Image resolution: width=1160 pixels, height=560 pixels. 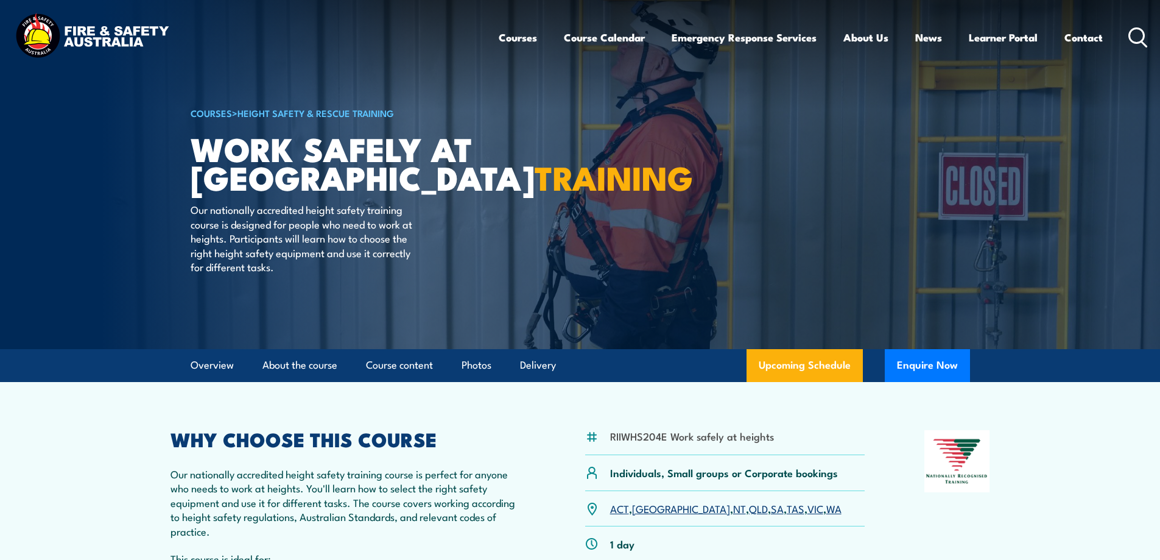 What do you see at coordinates (476, 365) in the screenshot?
I see `a: Photos` at bounding box center [476, 365].